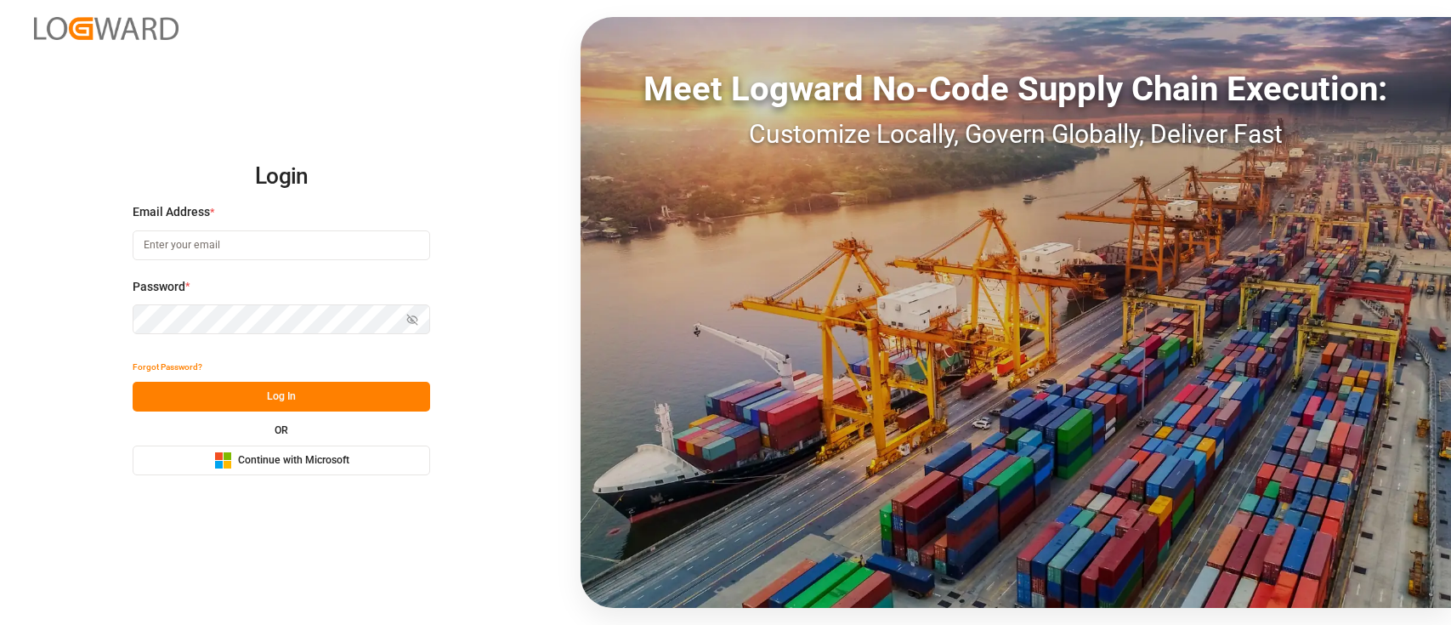 This screenshot has width=1451, height=625. Describe the element at coordinates (1016, 133) in the screenshot. I see `div: Customize Locally, Govern Globally, Deliver Fast` at that location.